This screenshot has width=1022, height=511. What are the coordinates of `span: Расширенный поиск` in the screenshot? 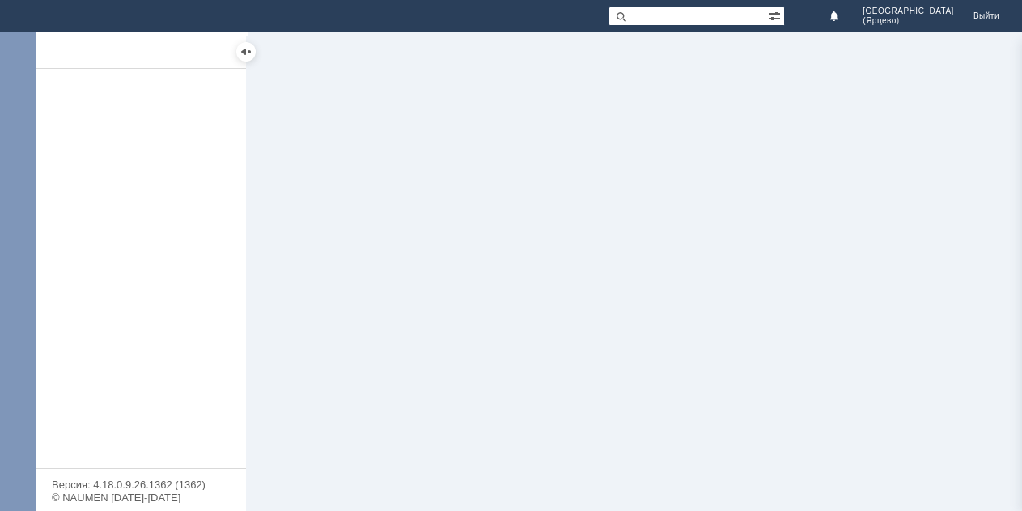 It's located at (776, 15).